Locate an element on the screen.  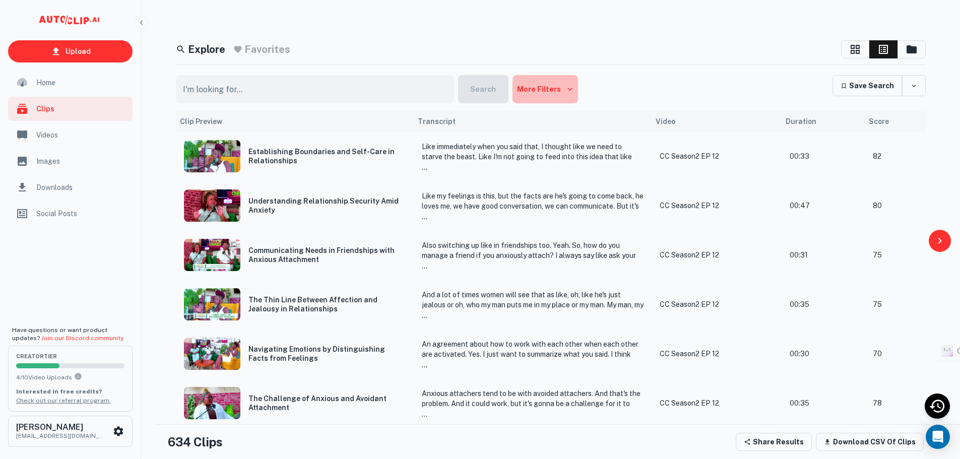
td: 70 is located at coordinates (895, 354).